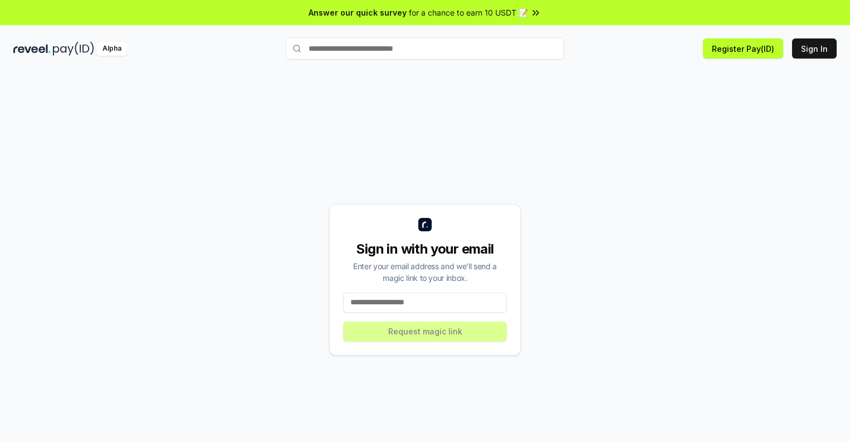 This screenshot has width=850, height=442. What do you see at coordinates (425, 249) in the screenshot?
I see `div: Sign in with your email` at bounding box center [425, 249].